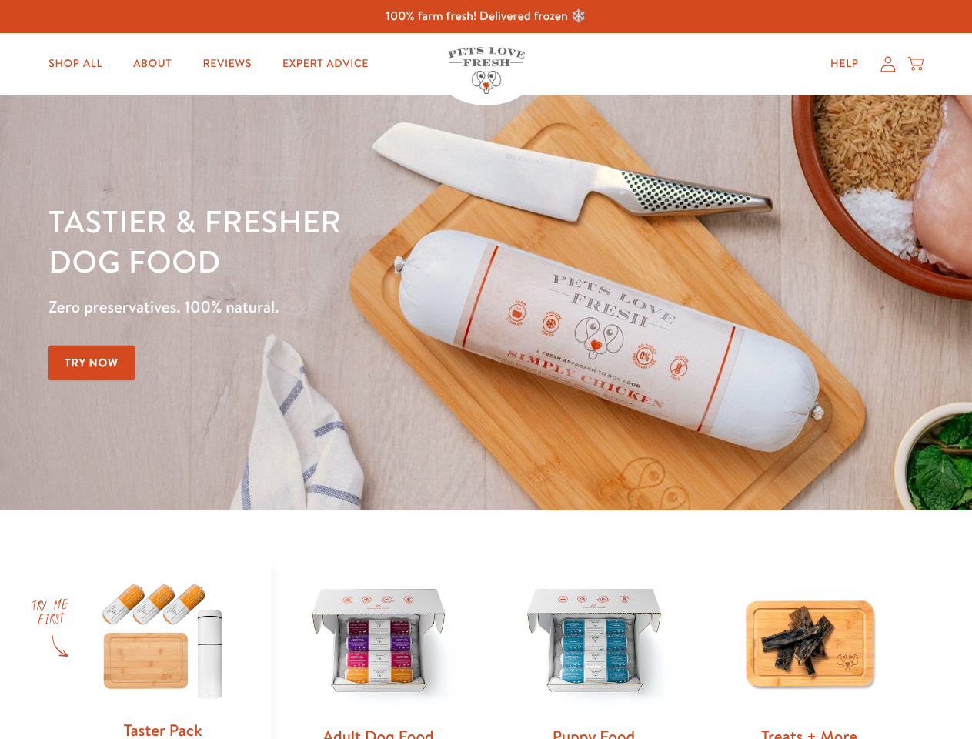  Describe the element at coordinates (152, 64) in the screenshot. I see `a: About` at that location.